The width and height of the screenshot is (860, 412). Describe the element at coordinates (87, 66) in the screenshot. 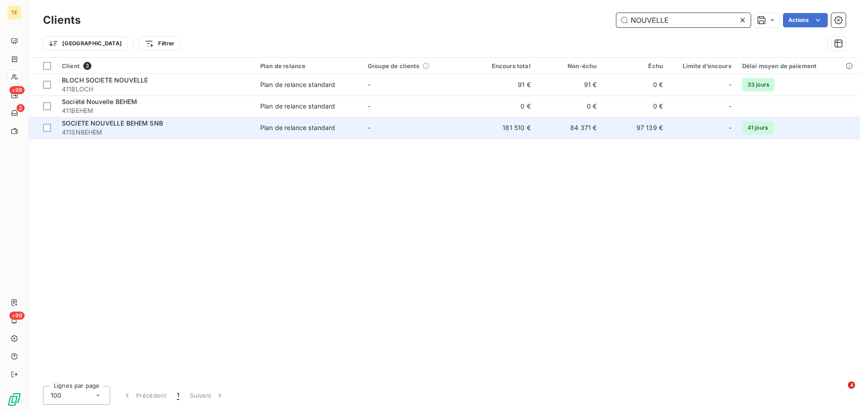

I see `span: 3` at that location.